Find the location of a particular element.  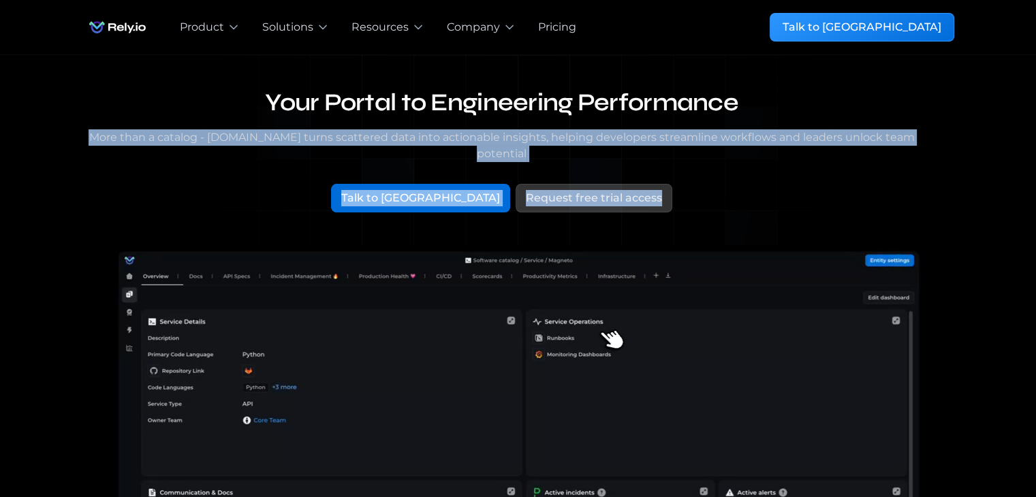

div: Request free trial access is located at coordinates (594, 198).